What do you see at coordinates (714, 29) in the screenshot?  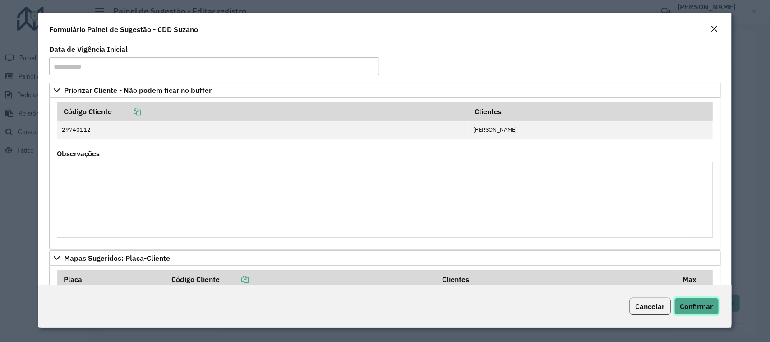 I see `button: Close` at bounding box center [714, 29].